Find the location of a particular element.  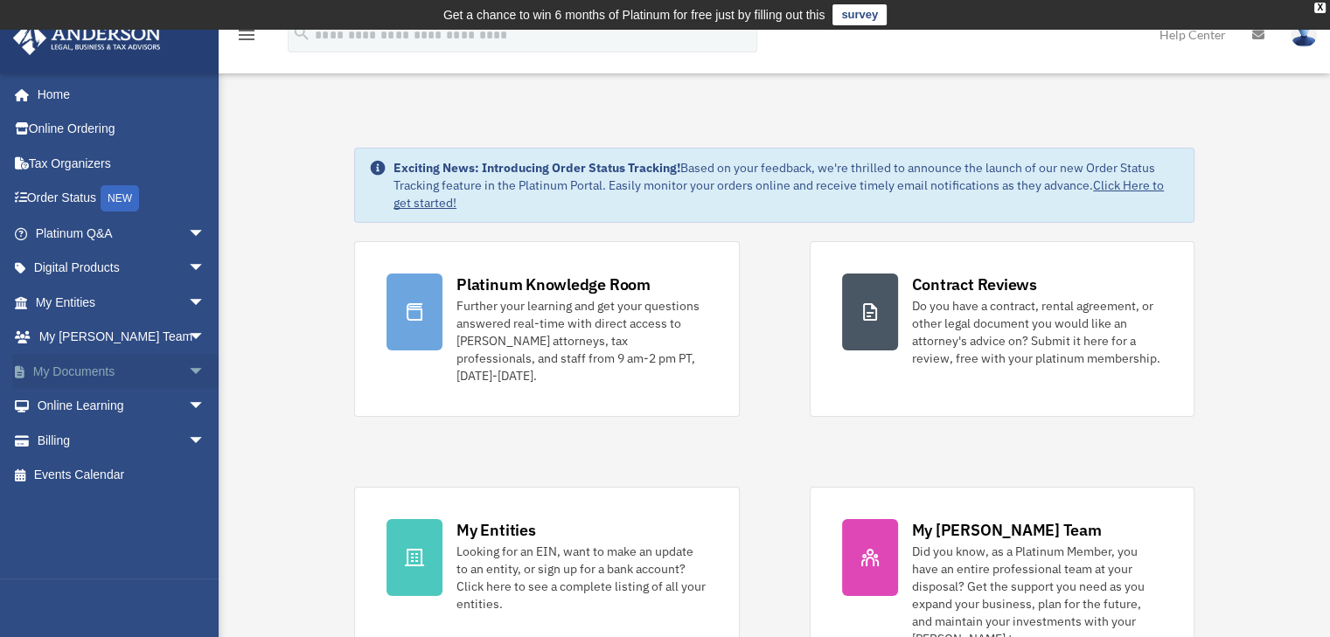

div: My Entities is located at coordinates (496, 530).